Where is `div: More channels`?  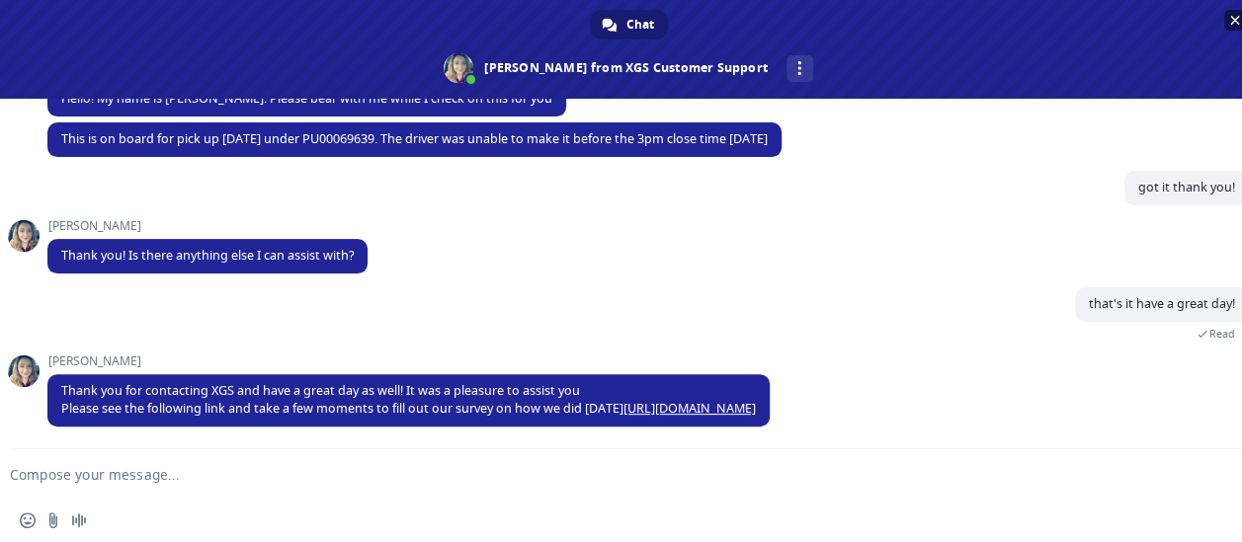 div: More channels is located at coordinates (799, 68).